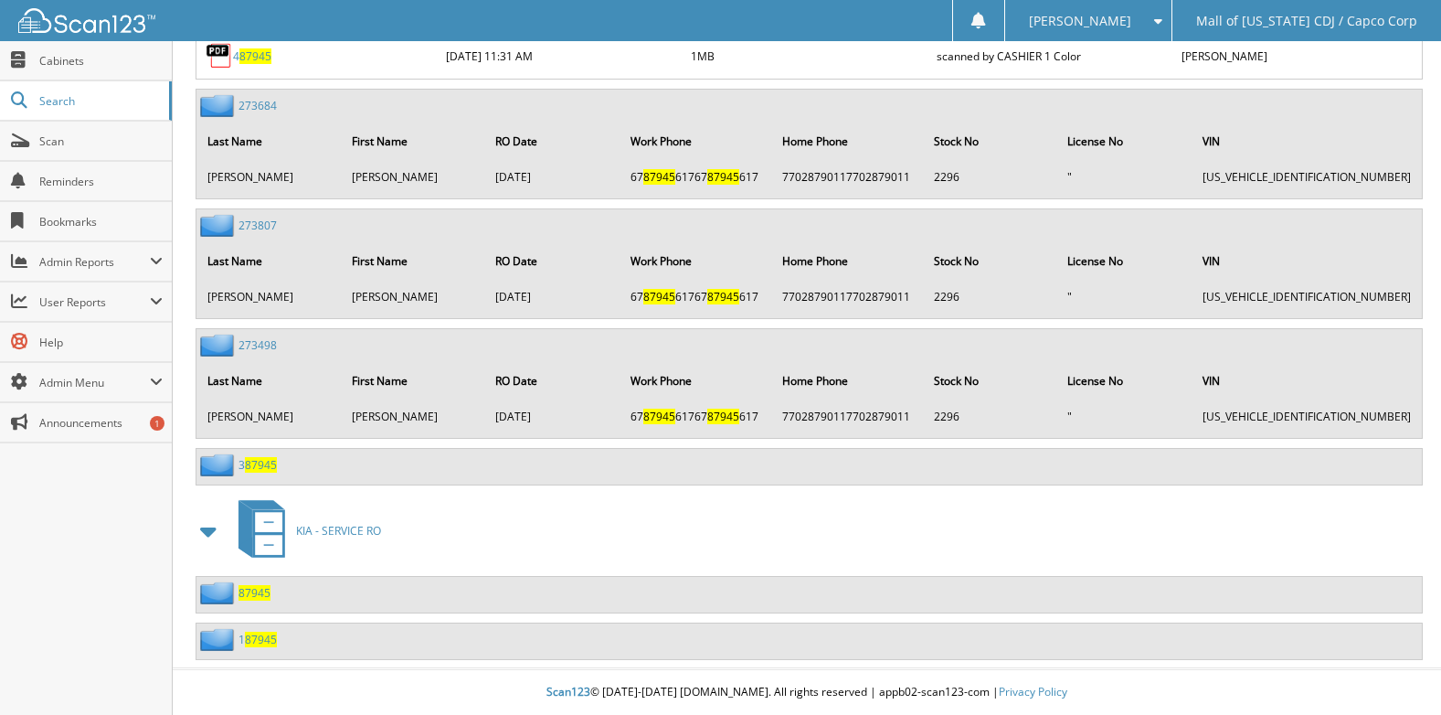 Image resolution: width=1441 pixels, height=715 pixels. What do you see at coordinates (101, 422) in the screenshot?
I see `span: Announcements` at bounding box center [101, 422].